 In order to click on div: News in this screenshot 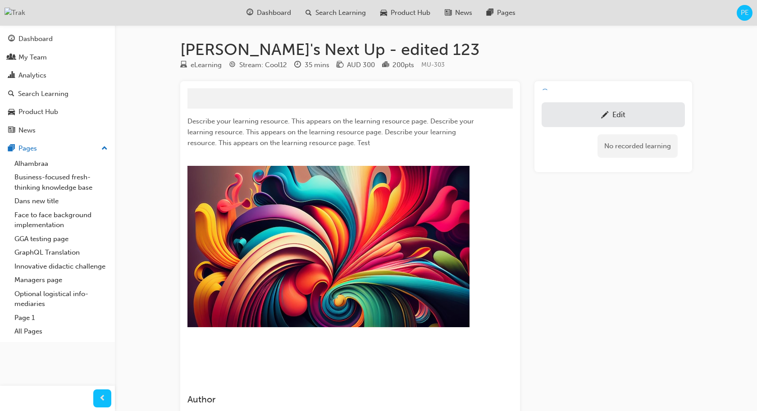, I will do `click(27, 130)`.